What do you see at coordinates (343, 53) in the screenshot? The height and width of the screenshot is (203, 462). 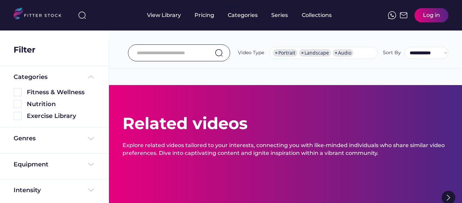 I see `li: Audio` at bounding box center [343, 53].